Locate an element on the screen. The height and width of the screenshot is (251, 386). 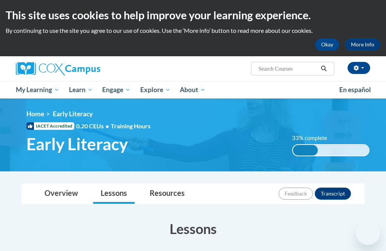
a: Lessons is located at coordinates (114, 194).